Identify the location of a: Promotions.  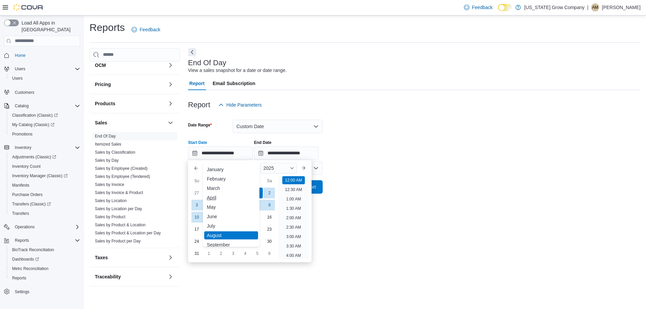
(22, 134).